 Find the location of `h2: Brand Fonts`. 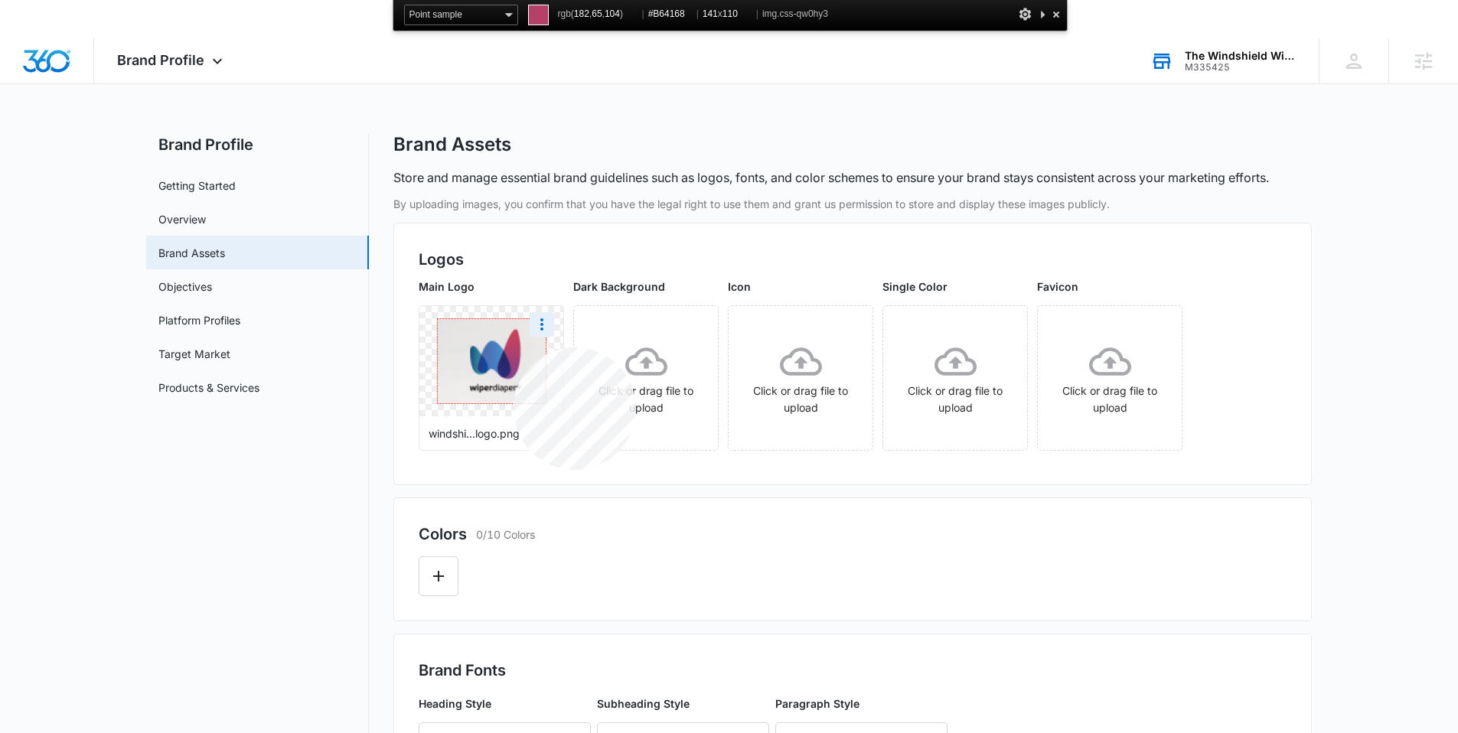

h2: Brand Fonts is located at coordinates (853, 670).